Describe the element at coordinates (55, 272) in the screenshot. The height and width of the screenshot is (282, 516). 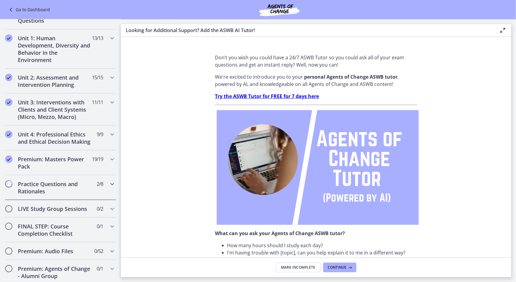
I see `h2: Premium: Agents of Change - Alumni Group` at that location.